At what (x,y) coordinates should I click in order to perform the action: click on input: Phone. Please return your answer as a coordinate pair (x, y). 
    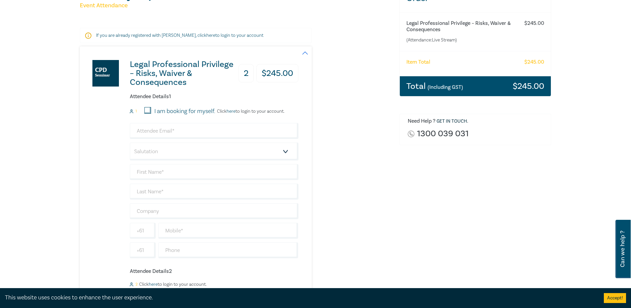
    Looking at the image, I should click on (228, 250).